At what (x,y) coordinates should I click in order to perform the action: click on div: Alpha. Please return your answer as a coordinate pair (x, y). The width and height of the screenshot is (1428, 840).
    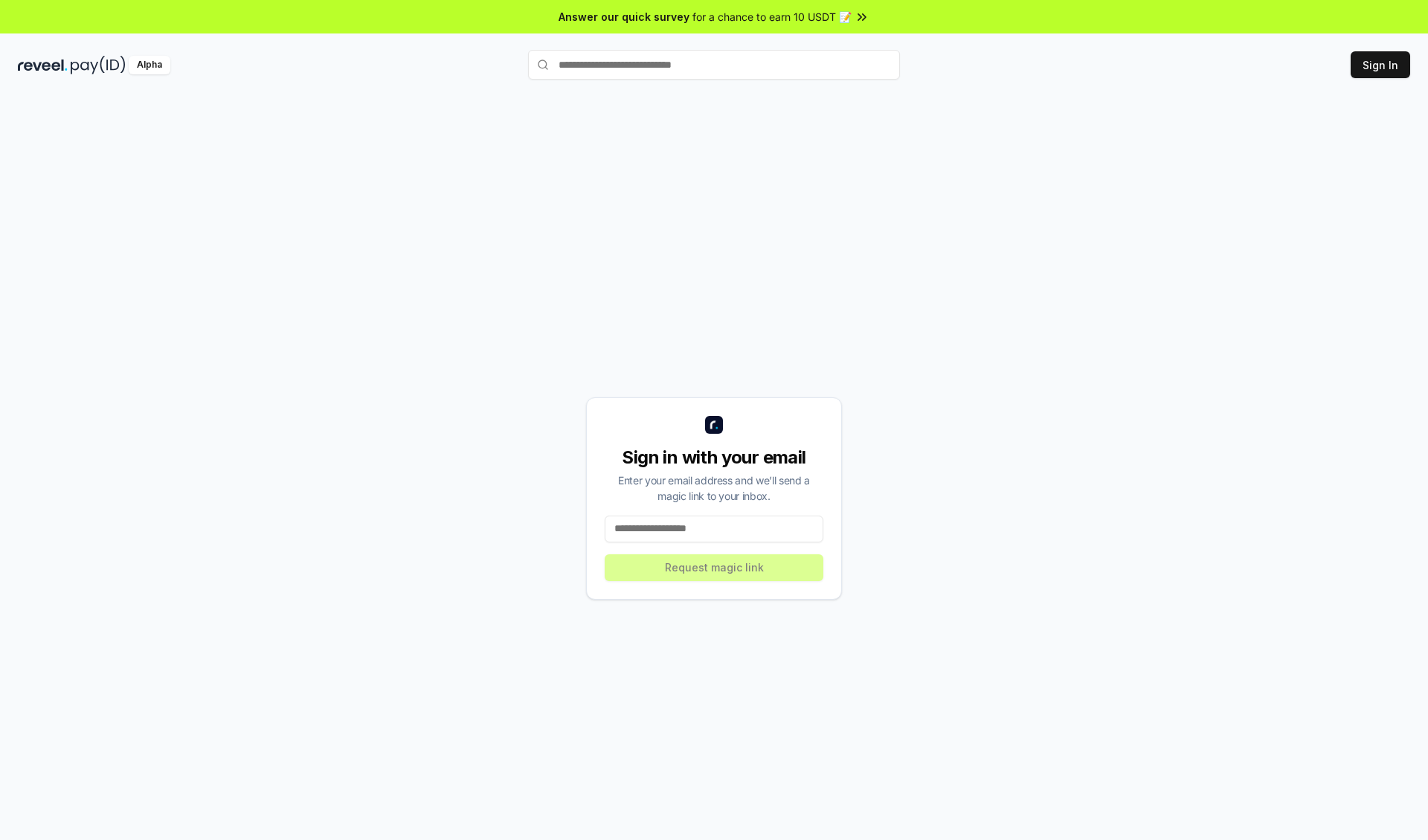
    Looking at the image, I should click on (149, 65).